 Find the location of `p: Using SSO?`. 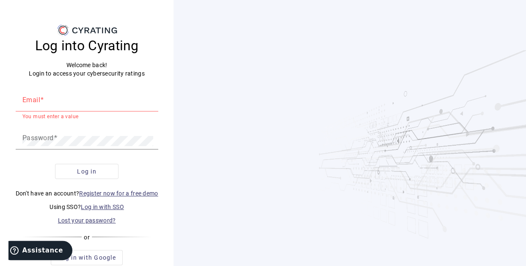

p: Using SSO? is located at coordinates (87, 207).